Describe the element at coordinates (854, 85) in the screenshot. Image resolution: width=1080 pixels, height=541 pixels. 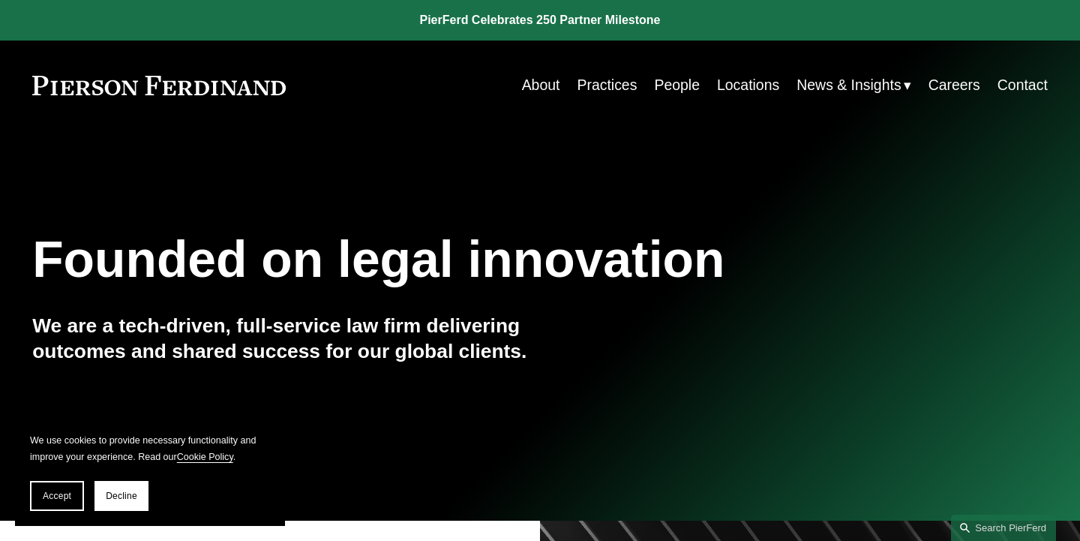
I see `a: folder dropdown` at that location.